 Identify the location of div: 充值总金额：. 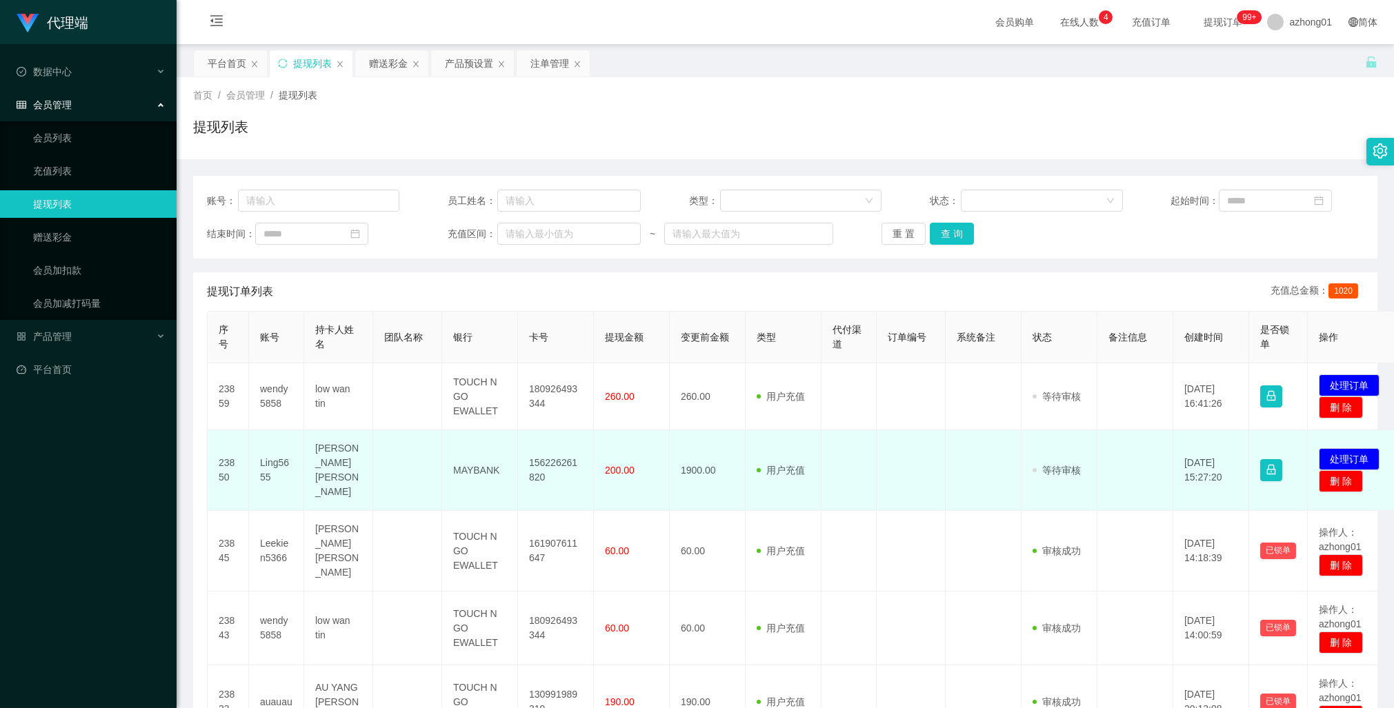
(1317, 292).